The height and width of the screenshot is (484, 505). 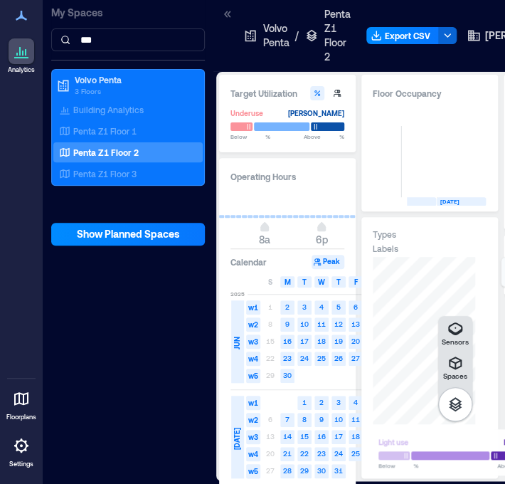 What do you see at coordinates (356, 307) in the screenshot?
I see `text: 6` at bounding box center [356, 307].